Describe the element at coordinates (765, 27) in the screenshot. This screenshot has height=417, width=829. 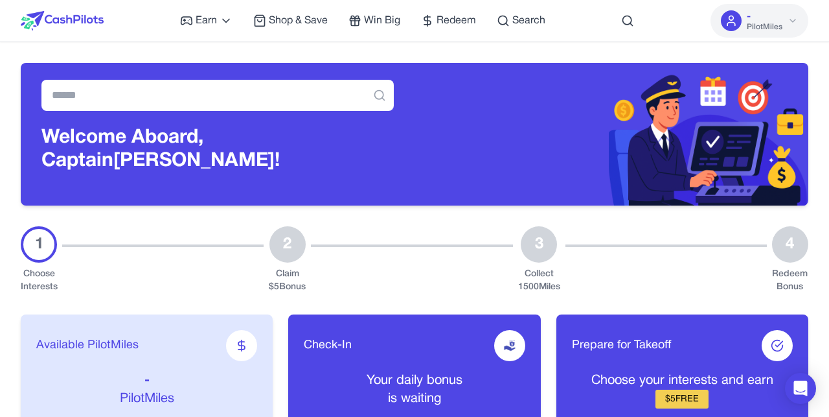
I see `span: PilotMiles` at that location.